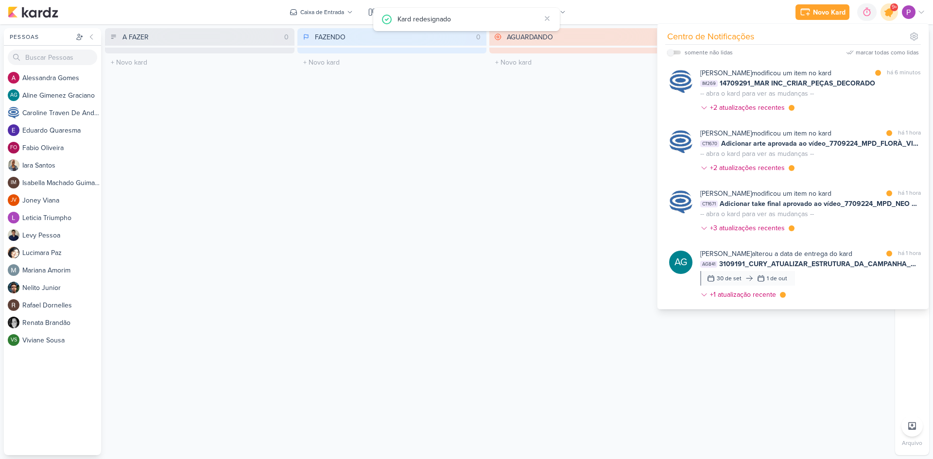  I want to click on div: E d u a r d o Q u a r e s m a, so click(62, 130).